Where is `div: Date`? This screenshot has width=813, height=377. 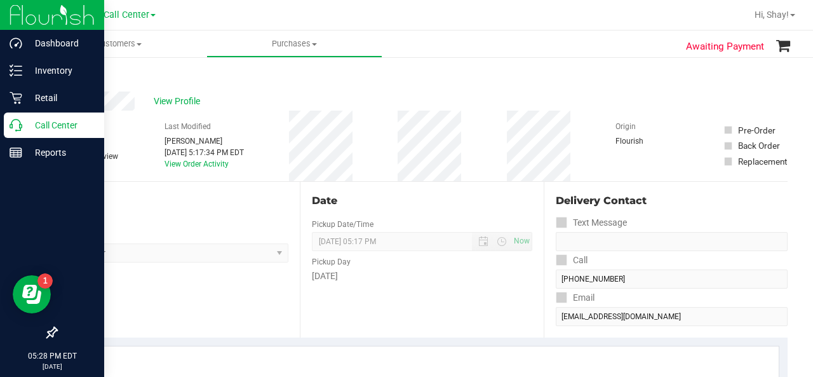
div: Date is located at coordinates (422, 201).